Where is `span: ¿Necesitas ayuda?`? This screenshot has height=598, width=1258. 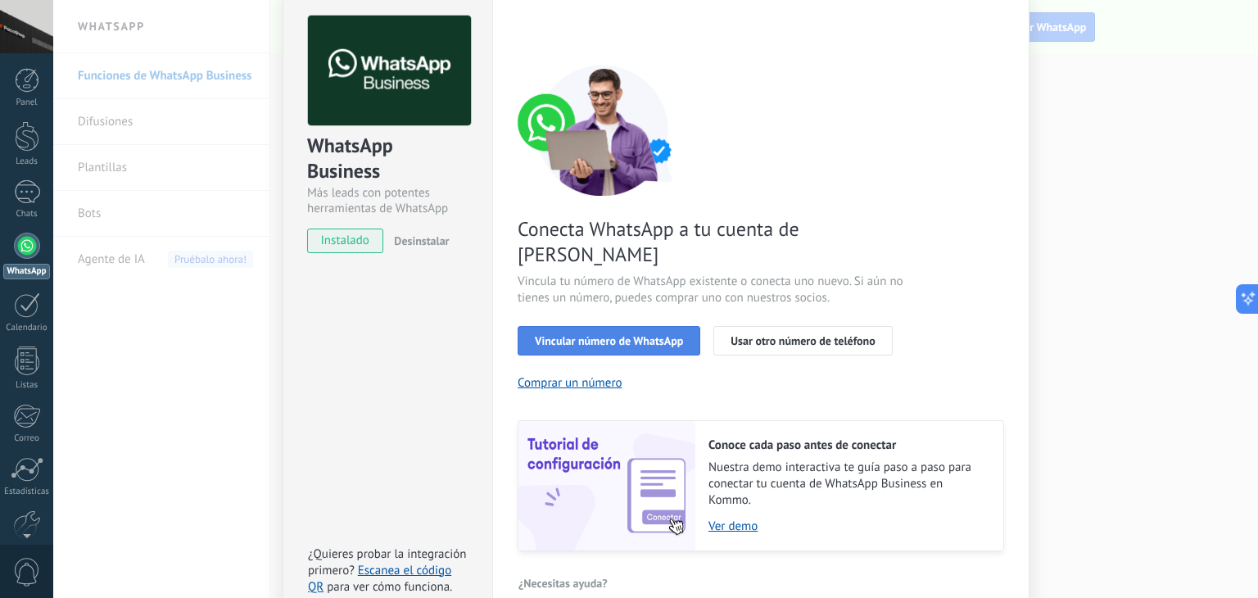 span: ¿Necesitas ayuda? is located at coordinates (563, 583).